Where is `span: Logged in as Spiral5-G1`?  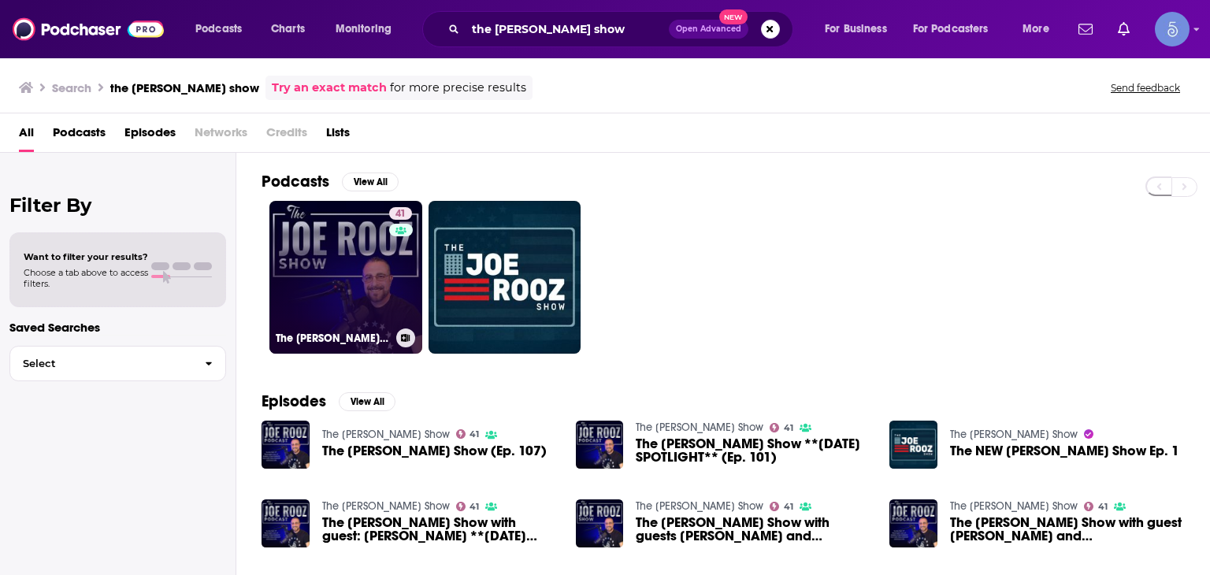 span: Logged in as Spiral5-G1 is located at coordinates (1172, 29).